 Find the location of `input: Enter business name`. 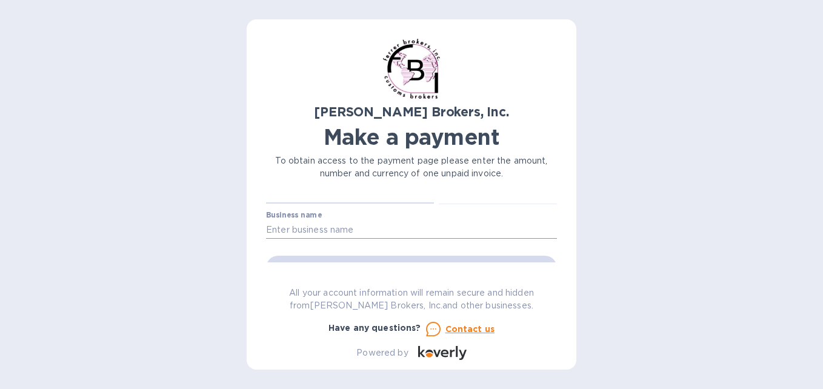

input: Enter business name is located at coordinates (412, 230).